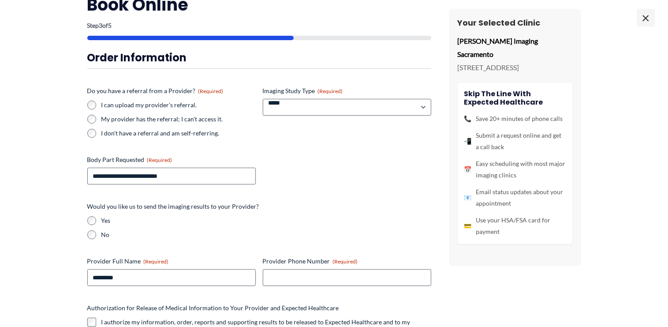 The image size is (668, 327). I want to click on label: My provider has the referral; I can't access it., so click(179, 119).